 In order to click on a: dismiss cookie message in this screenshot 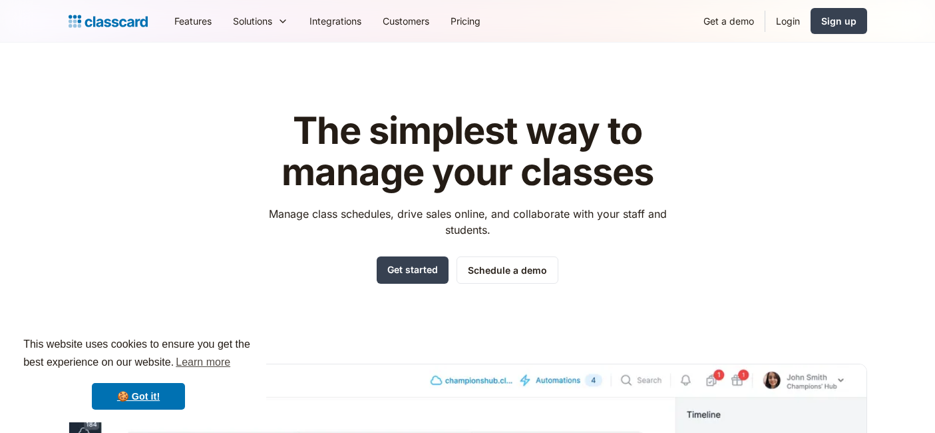, I will do `click(138, 396)`.